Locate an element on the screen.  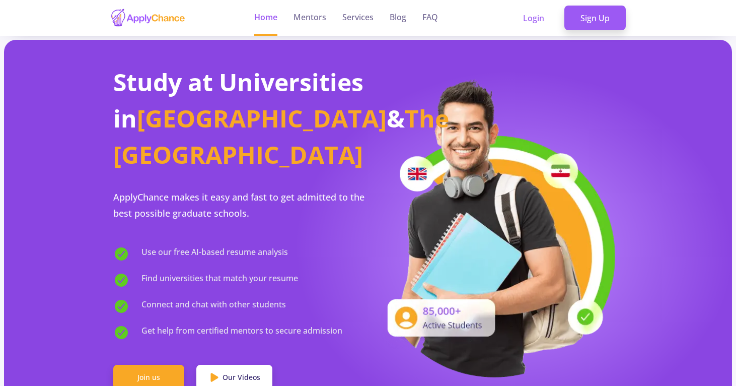
span: Connect and chat with other students is located at coordinates (214, 306).